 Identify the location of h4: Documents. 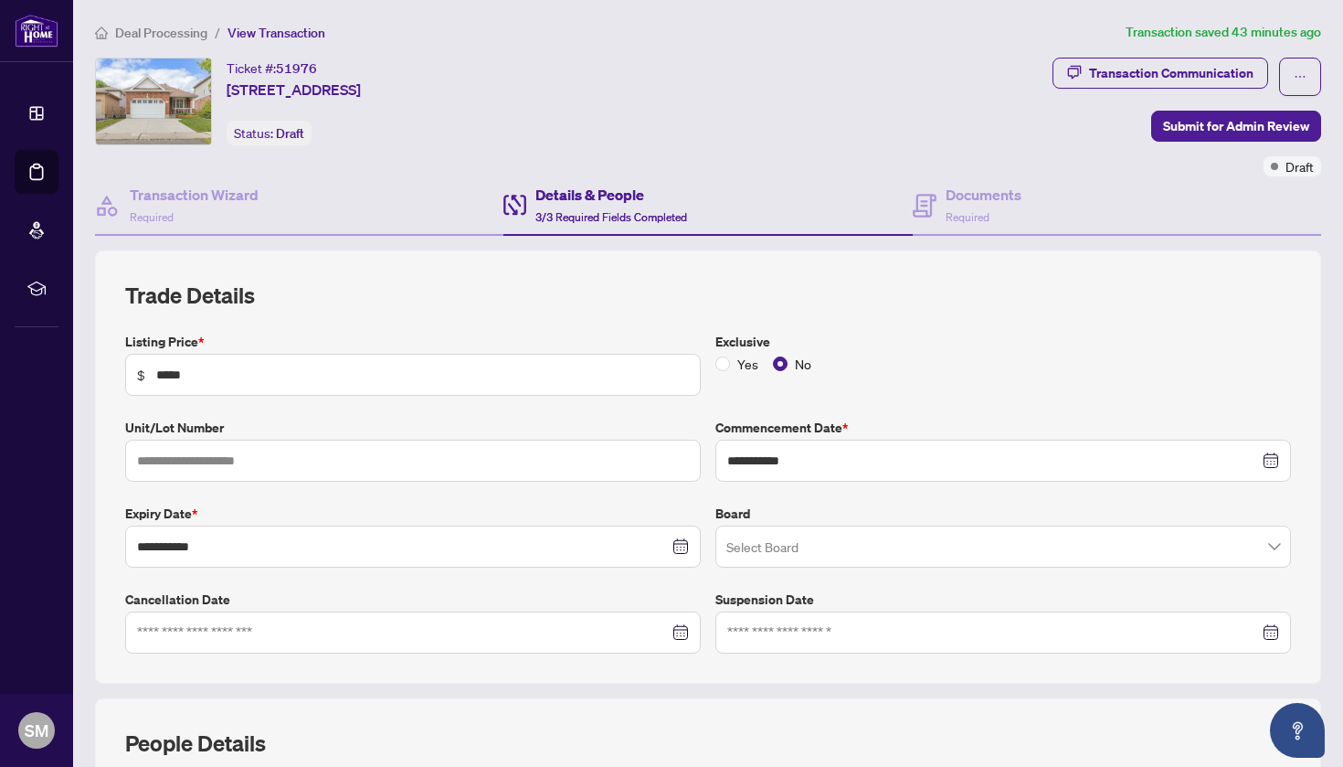
(983, 195).